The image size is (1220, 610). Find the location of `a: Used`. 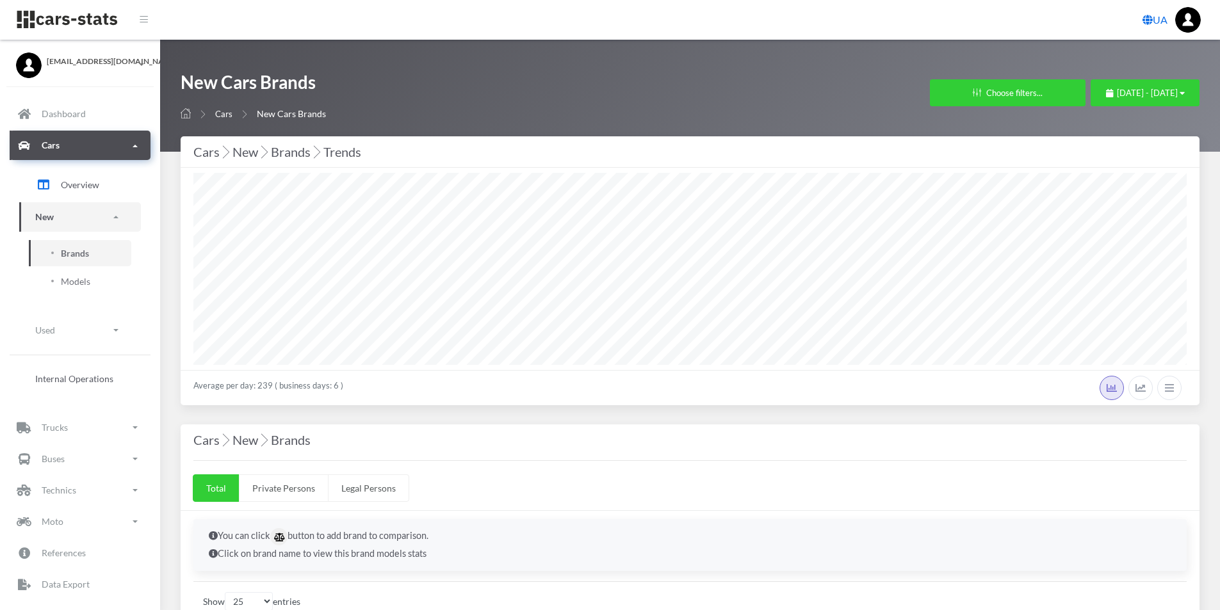

a: Used is located at coordinates (80, 330).